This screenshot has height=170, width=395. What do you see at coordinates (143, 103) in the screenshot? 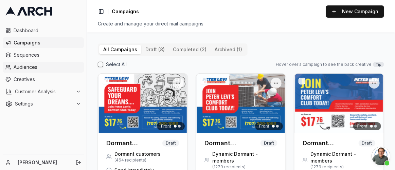
I see `img: Front creative for Dormant Customers v2.1` at bounding box center [143, 103].